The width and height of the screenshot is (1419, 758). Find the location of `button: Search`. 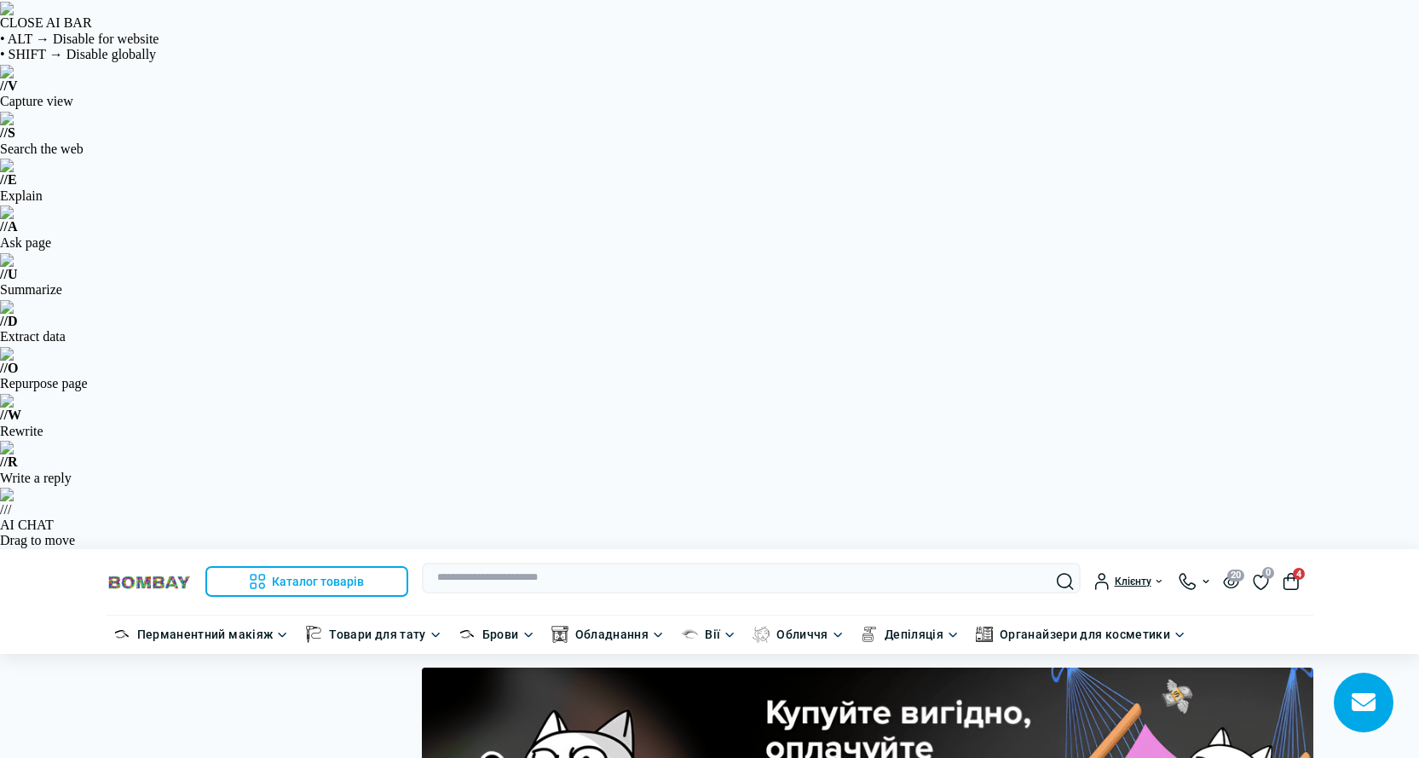

button: Search is located at coordinates (1065, 581).